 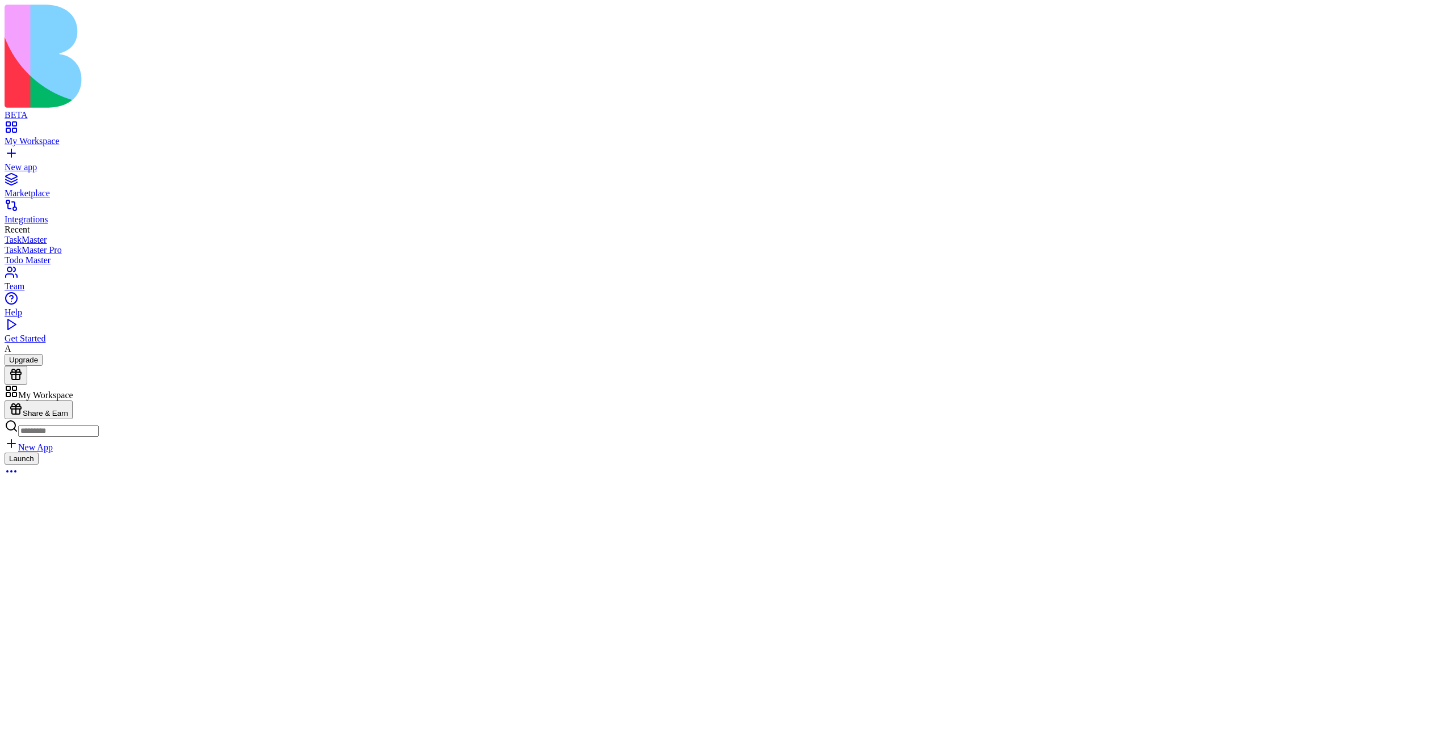 I want to click on div: Get Started, so click(x=727, y=339).